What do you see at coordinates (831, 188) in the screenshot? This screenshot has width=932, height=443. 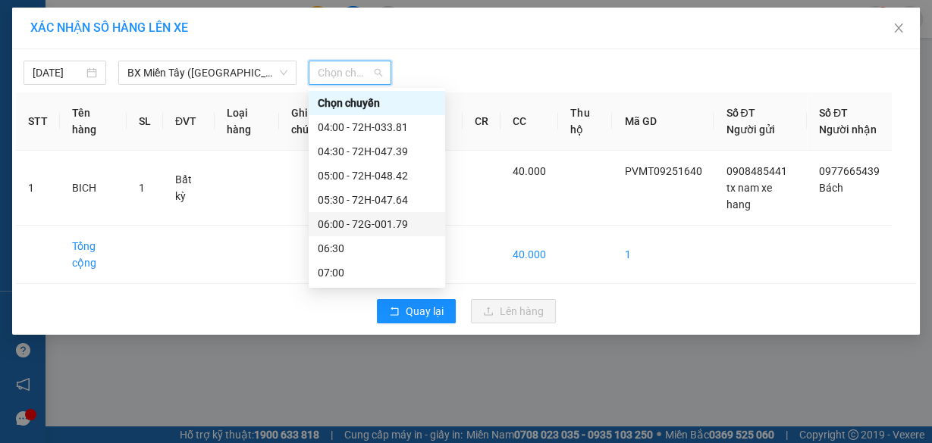 I see `span: Bách` at bounding box center [831, 188].